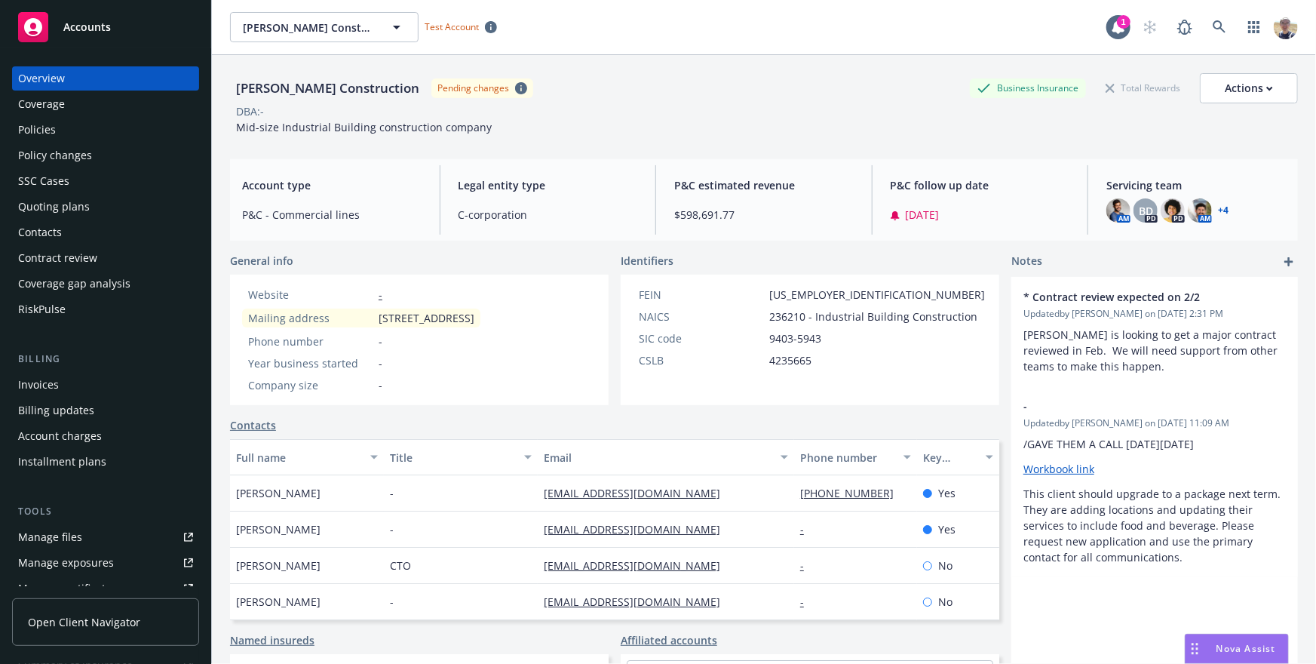  What do you see at coordinates (106, 511) in the screenshot?
I see `div: Tools` at bounding box center [106, 511].